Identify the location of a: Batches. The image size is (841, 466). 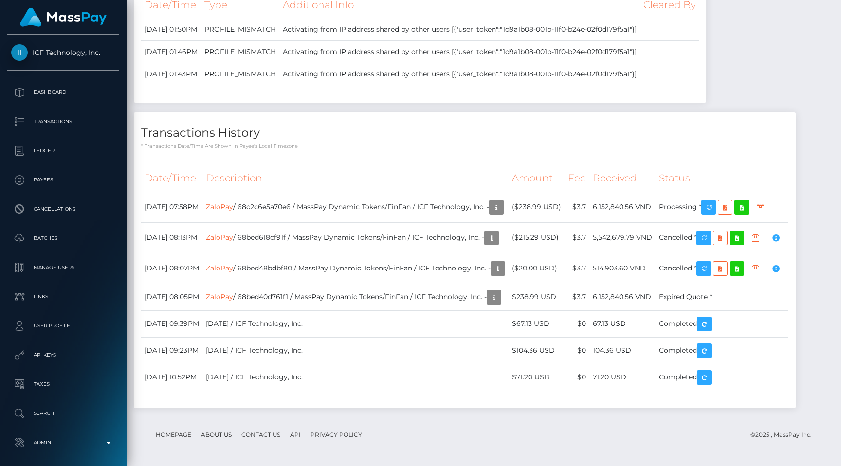
(63, 238).